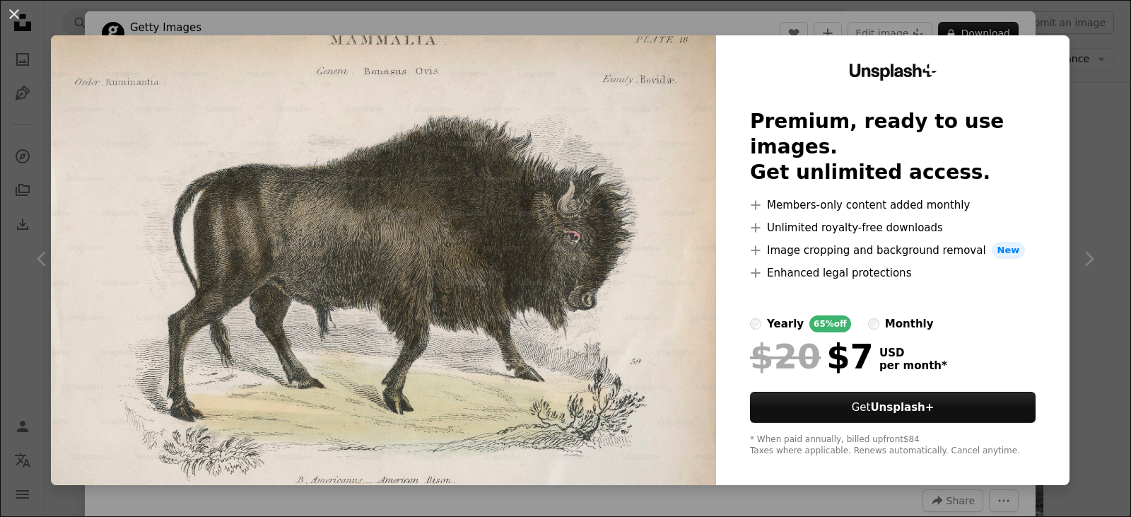 The image size is (1131, 517). Describe the element at coordinates (913, 353) in the screenshot. I see `span: USD` at that location.